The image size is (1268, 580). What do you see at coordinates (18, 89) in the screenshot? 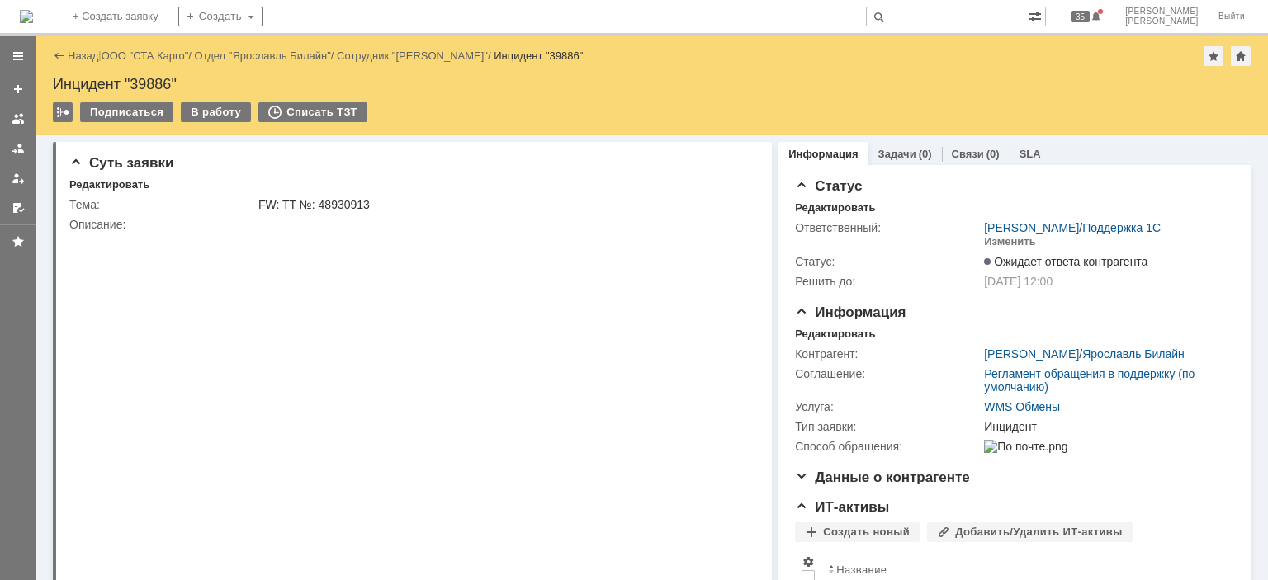
I see `a: Создать заявку` at bounding box center [18, 89].